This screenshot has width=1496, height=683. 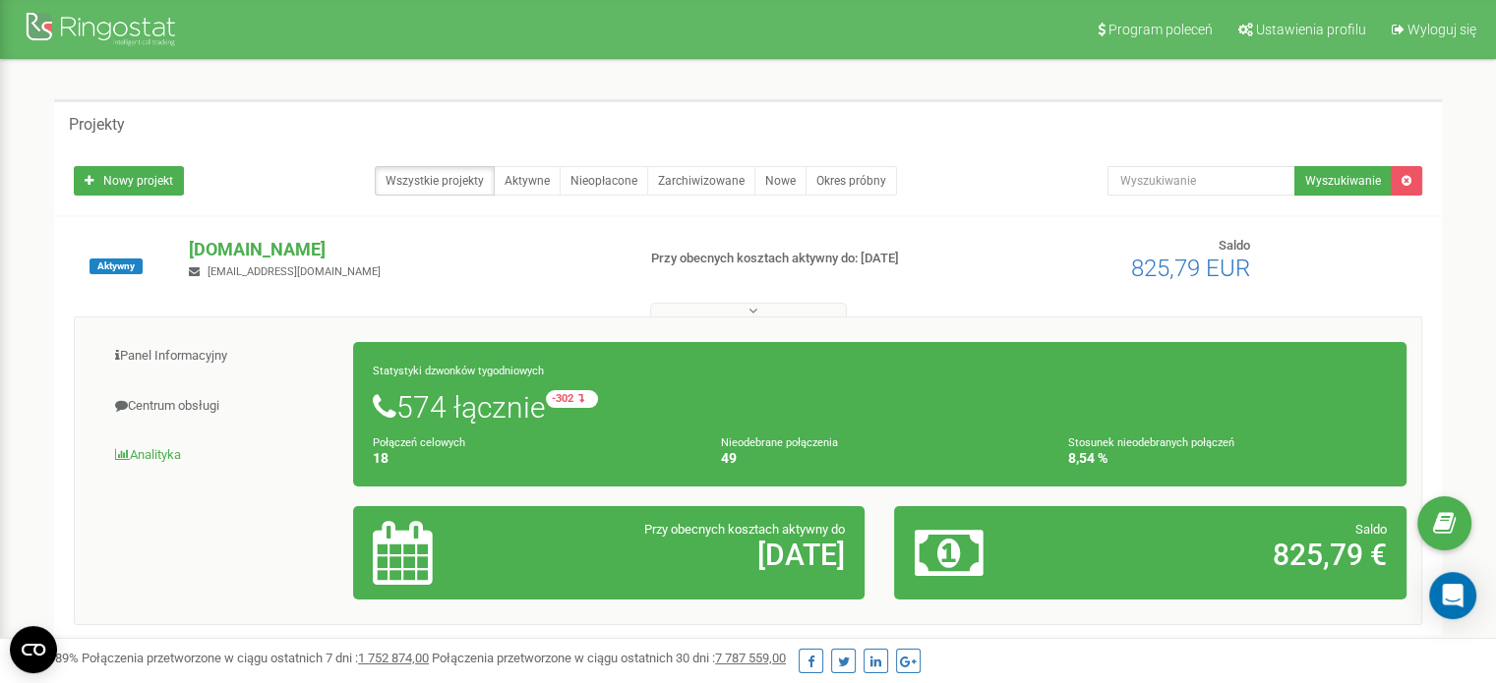 I want to click on span: Ustawienia profilu, so click(x=1311, y=30).